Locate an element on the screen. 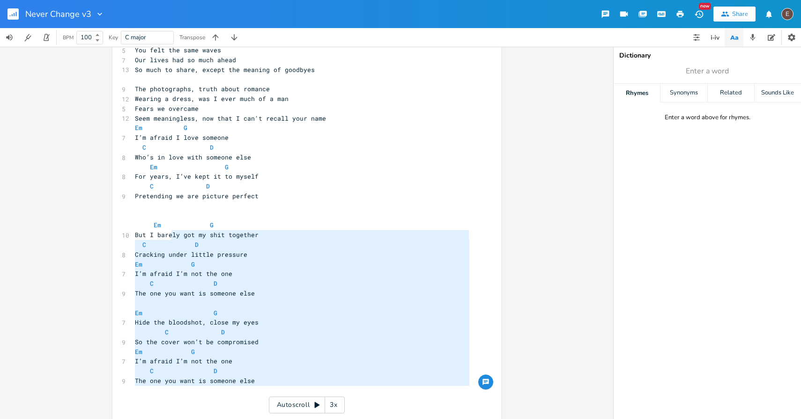 Image resolution: width=801 pixels, height=419 pixels. div: Dictionary is located at coordinates (707, 56).